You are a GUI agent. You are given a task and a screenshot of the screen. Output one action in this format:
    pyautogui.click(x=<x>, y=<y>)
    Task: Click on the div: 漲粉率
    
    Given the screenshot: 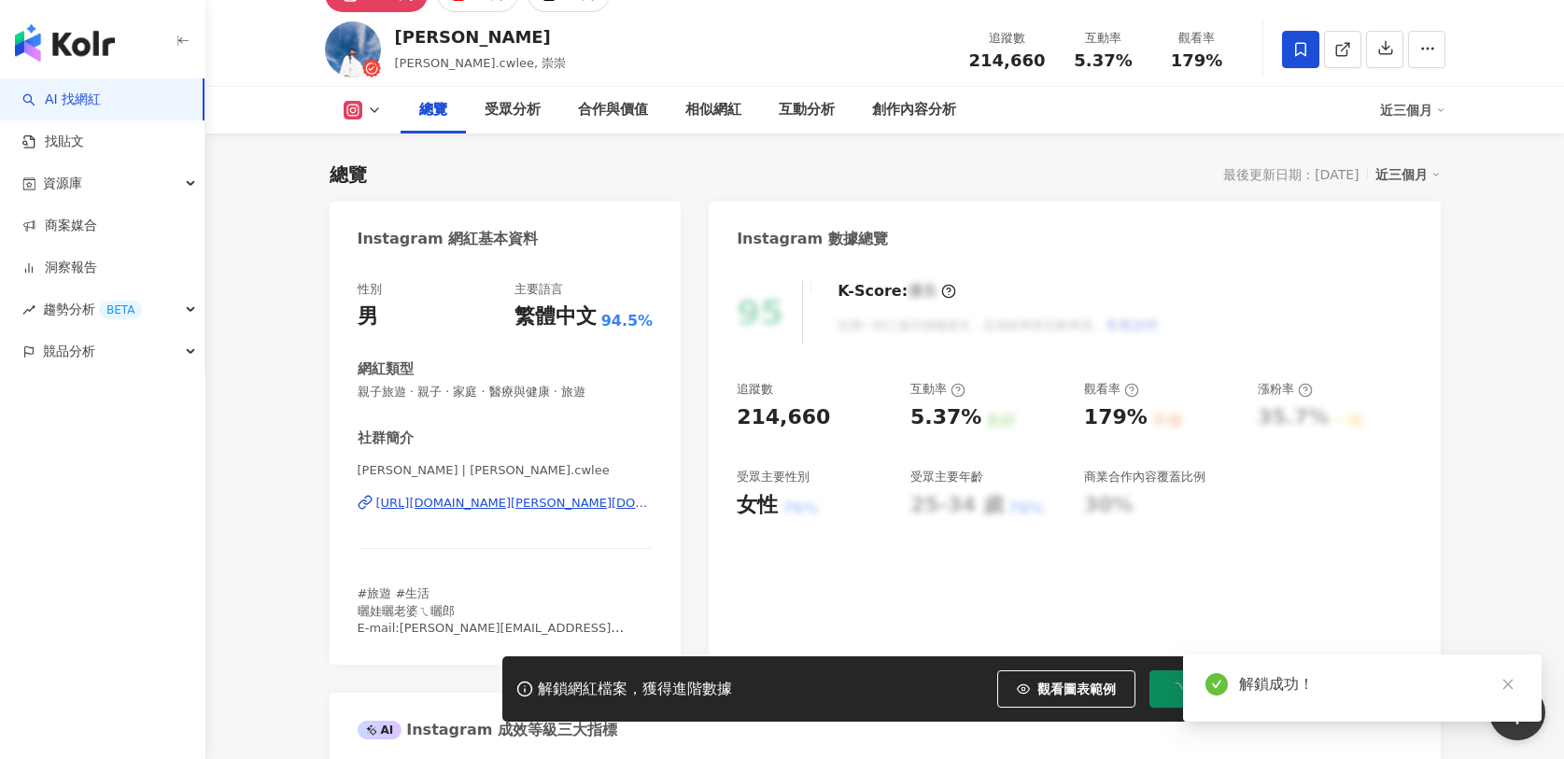 What is the action you would take?
    pyautogui.click(x=1285, y=389)
    